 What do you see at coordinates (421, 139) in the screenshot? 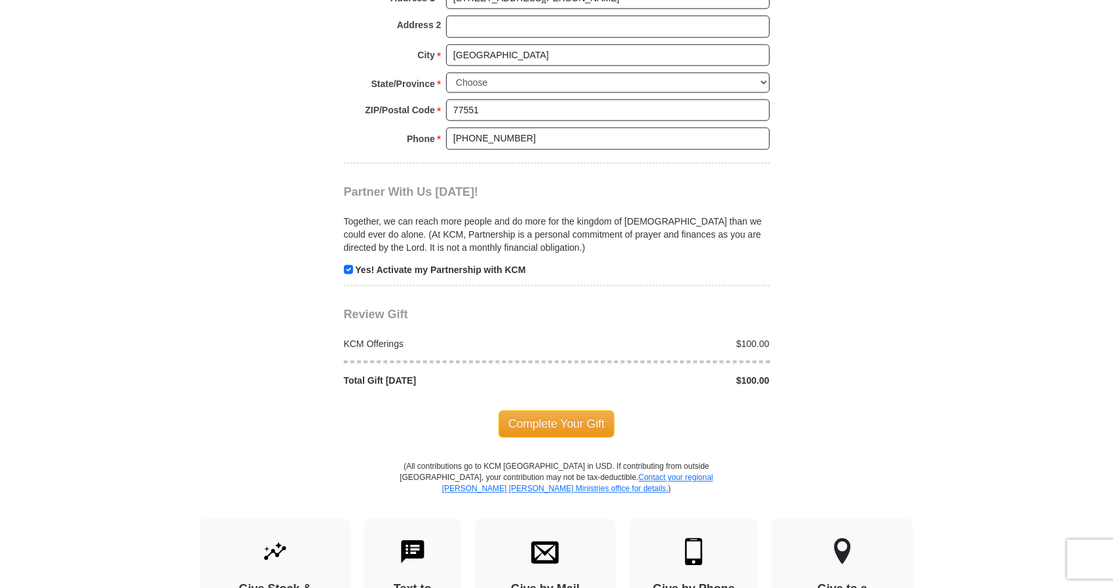
I see `strong: Phone` at bounding box center [421, 139].